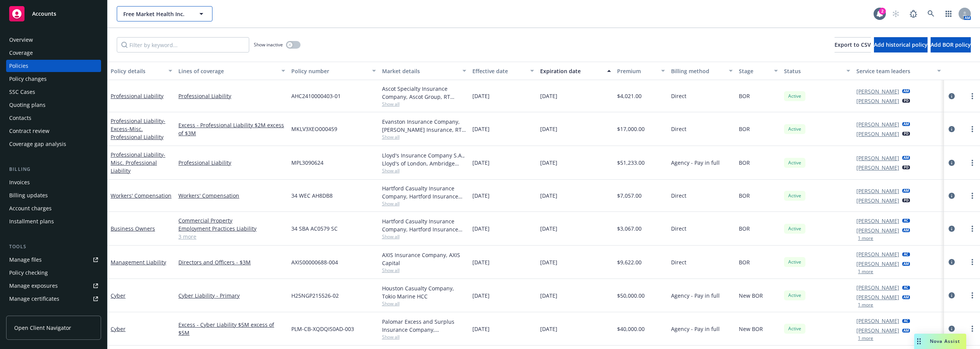 This screenshot has height=349, width=980. I want to click on a: Overview, so click(54, 40).